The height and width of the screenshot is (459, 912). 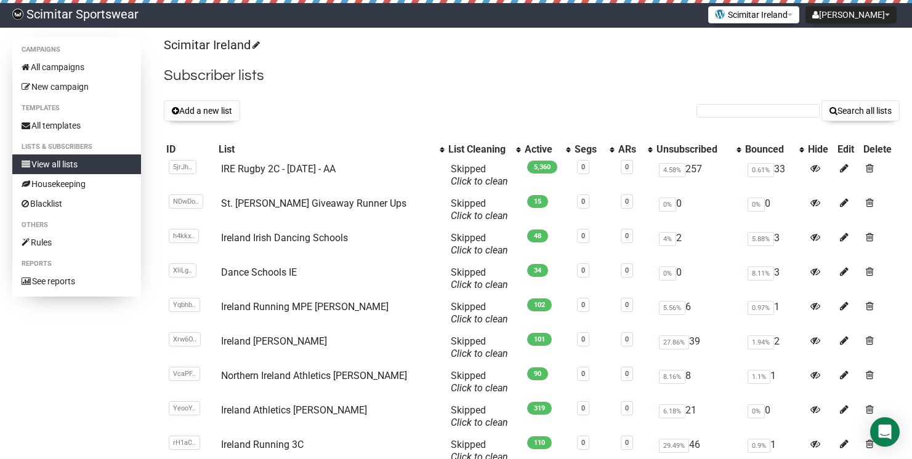 What do you see at coordinates (774, 175) in the screenshot?
I see `td: 33` at bounding box center [774, 175].